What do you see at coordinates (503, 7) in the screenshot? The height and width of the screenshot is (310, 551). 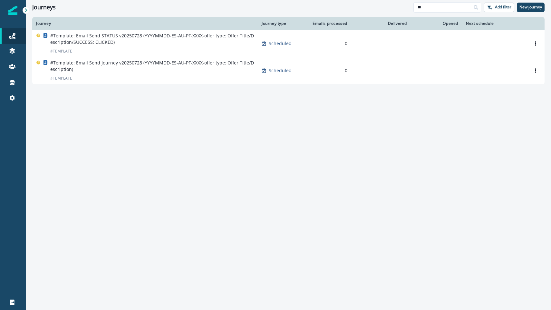 I see `p: Add filter` at bounding box center [503, 7].